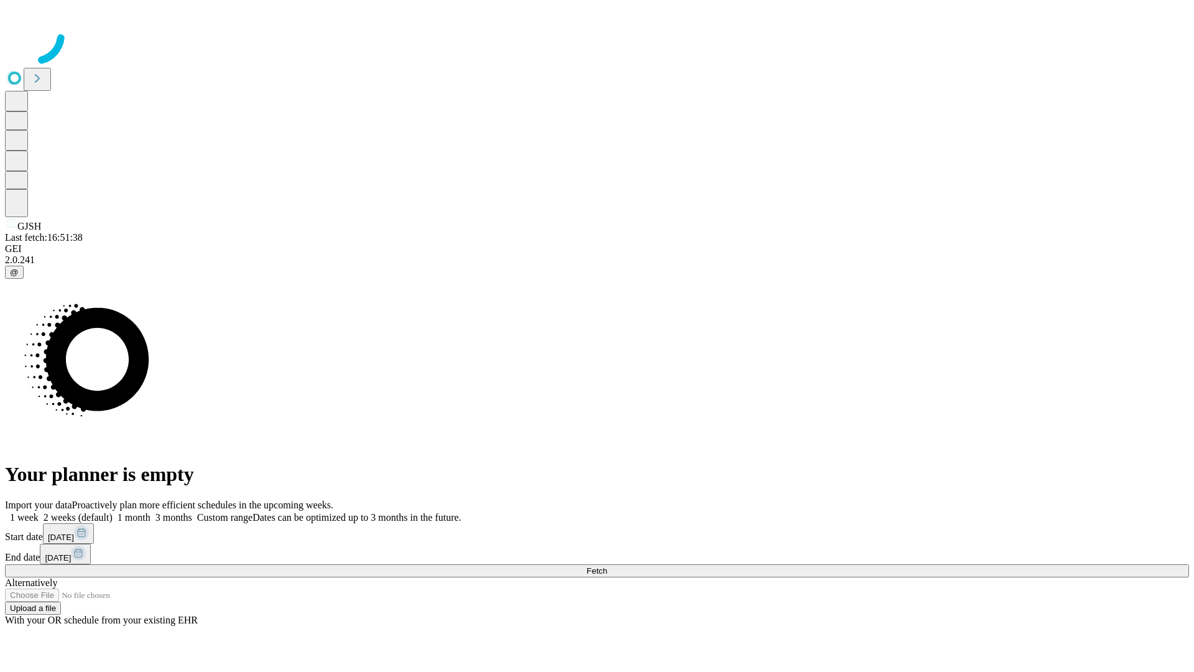 This screenshot has width=1194, height=672. Describe the element at coordinates (101, 620) in the screenshot. I see `span: With your OR schedule from your existing EHR` at that location.